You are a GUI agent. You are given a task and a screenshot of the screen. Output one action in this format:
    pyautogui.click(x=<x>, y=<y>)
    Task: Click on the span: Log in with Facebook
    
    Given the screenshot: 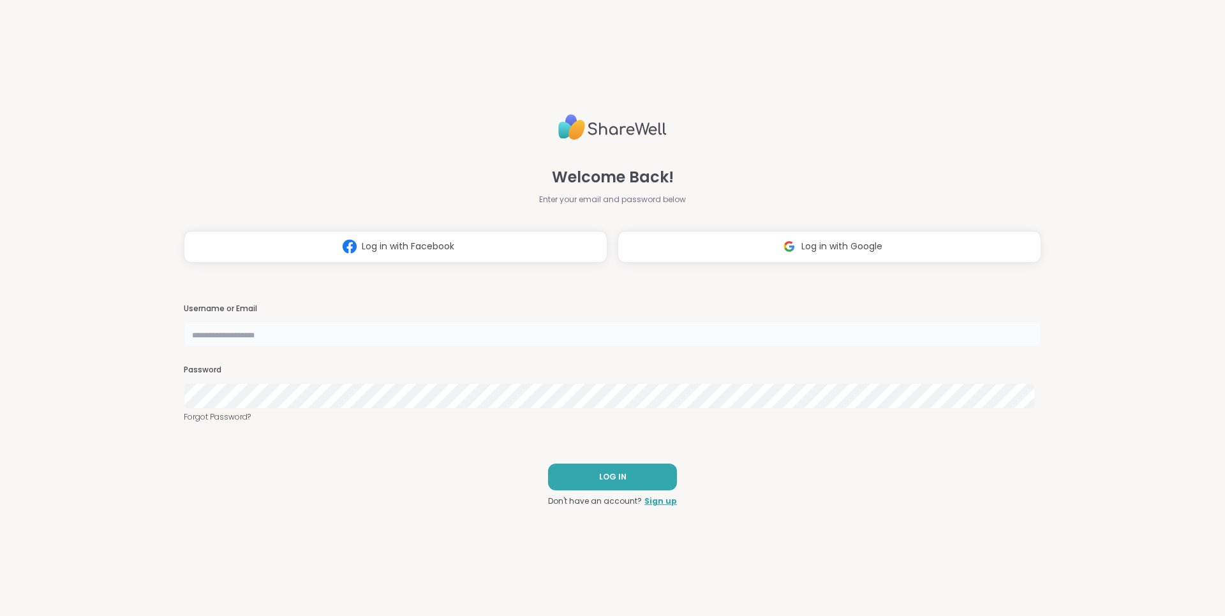 What is the action you would take?
    pyautogui.click(x=408, y=246)
    